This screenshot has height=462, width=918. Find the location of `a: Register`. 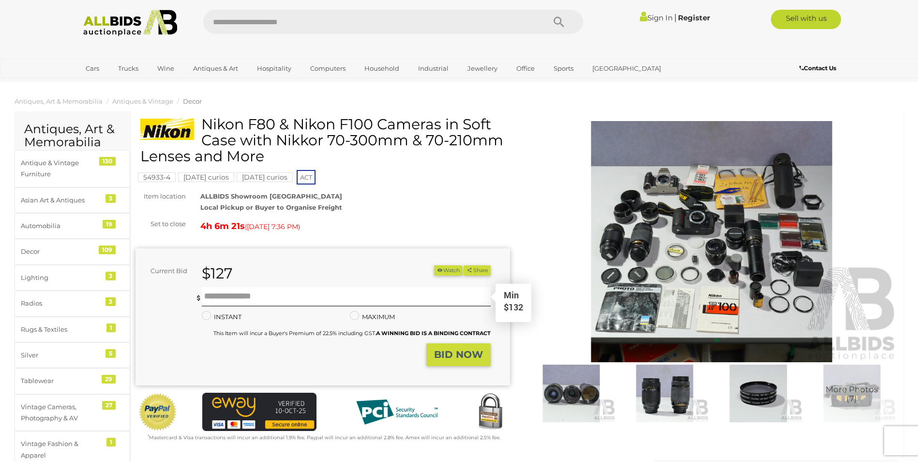

a: Register is located at coordinates (694, 17).